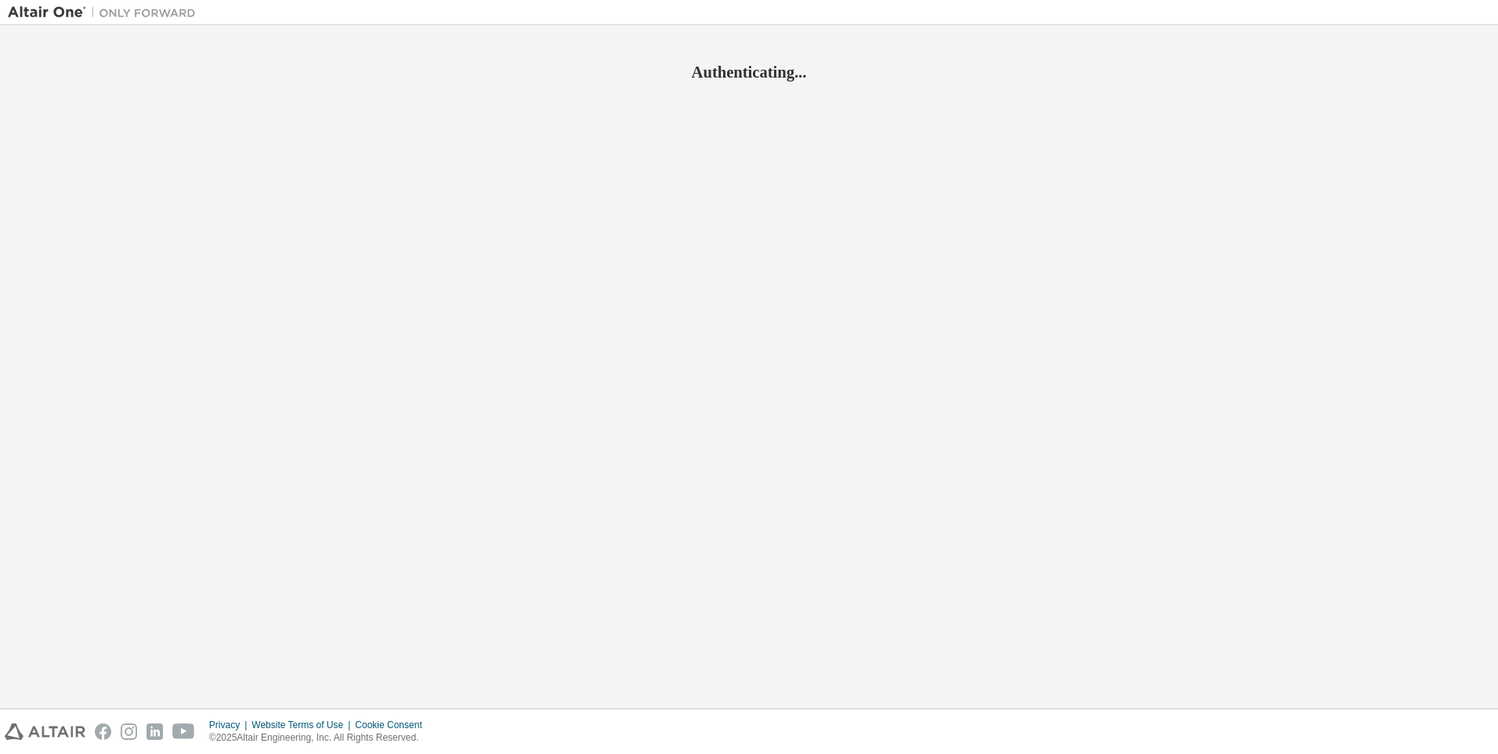 This screenshot has width=1498, height=754. I want to click on img: instagram.svg, so click(128, 731).